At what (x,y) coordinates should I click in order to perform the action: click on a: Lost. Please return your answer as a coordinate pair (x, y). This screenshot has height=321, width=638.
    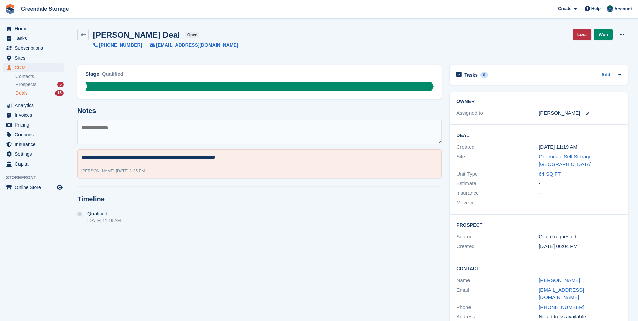
    Looking at the image, I should click on (582, 34).